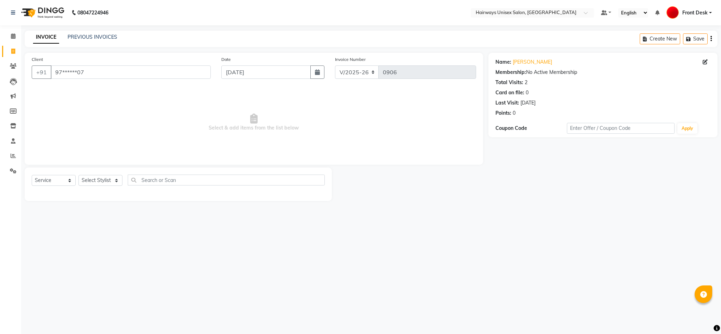 This screenshot has width=721, height=334. What do you see at coordinates (532, 128) in the screenshot?
I see `div: Coupon Code` at bounding box center [532, 128].